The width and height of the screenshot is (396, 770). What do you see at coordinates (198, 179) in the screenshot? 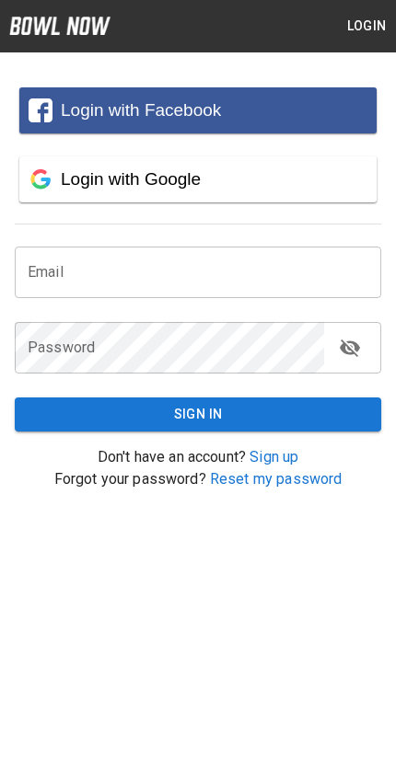
I see `button: Login with Google` at bounding box center [198, 179].